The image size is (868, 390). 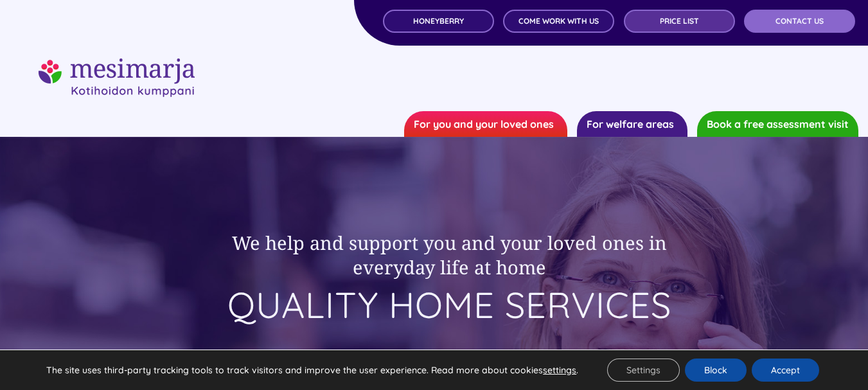 I want to click on font: Accept, so click(x=785, y=370).